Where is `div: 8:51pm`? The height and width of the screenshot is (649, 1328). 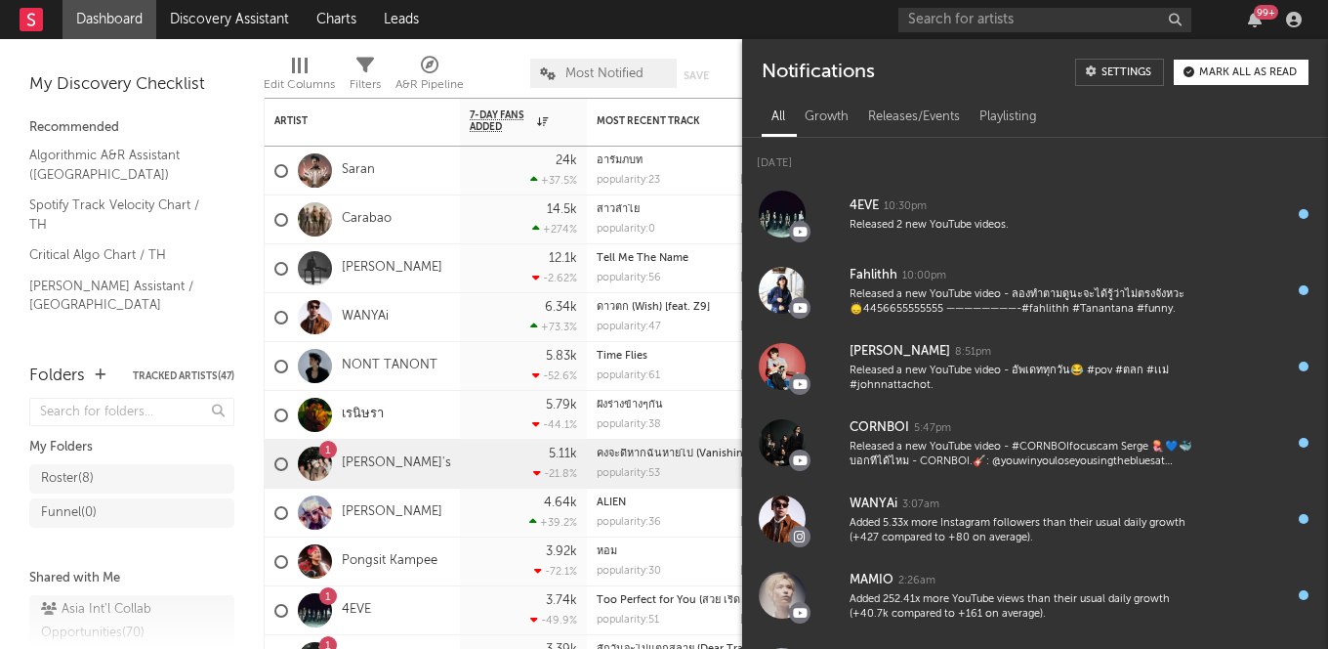 div: 8:51pm is located at coordinates (973, 352).